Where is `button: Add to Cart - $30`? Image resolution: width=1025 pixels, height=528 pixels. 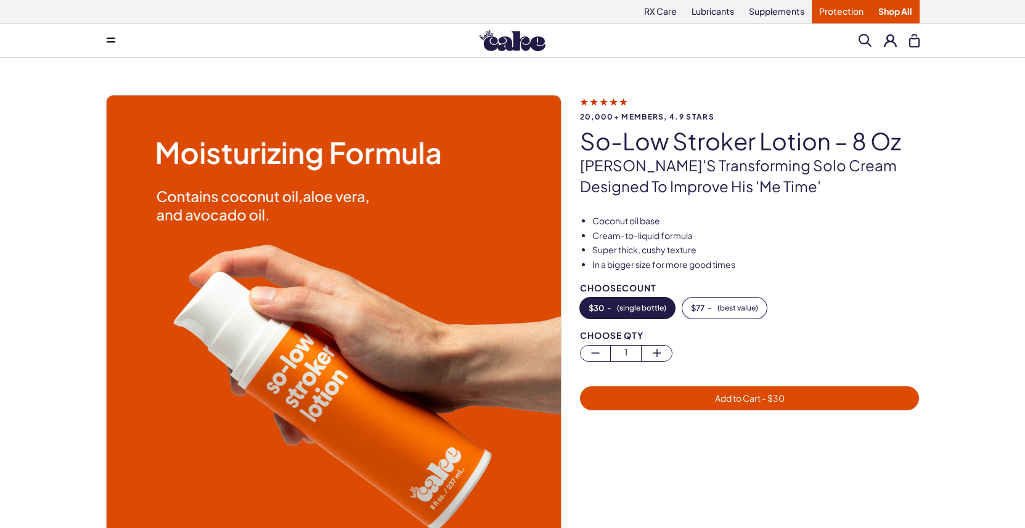 button: Add to Cart - $30 is located at coordinates (749, 398).